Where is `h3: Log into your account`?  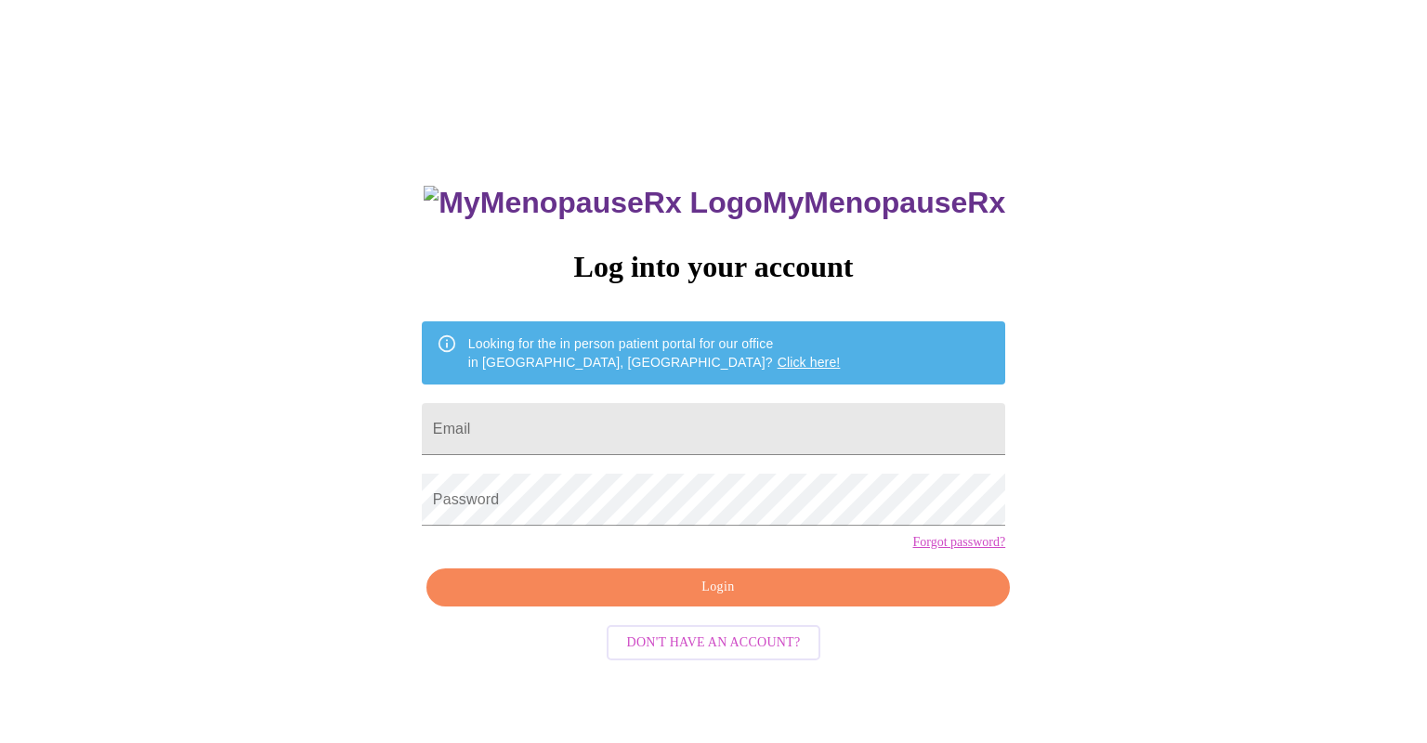
h3: Log into your account is located at coordinates (713, 267).